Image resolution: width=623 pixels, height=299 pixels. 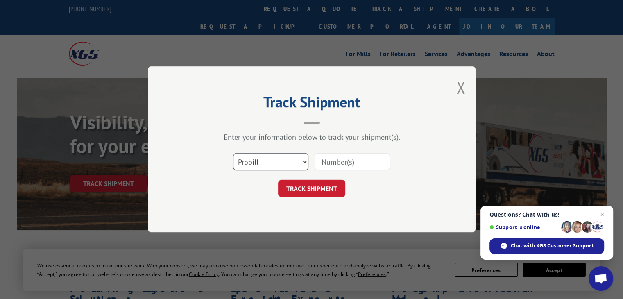 I want to click on div: Open chat, so click(x=601, y=279).